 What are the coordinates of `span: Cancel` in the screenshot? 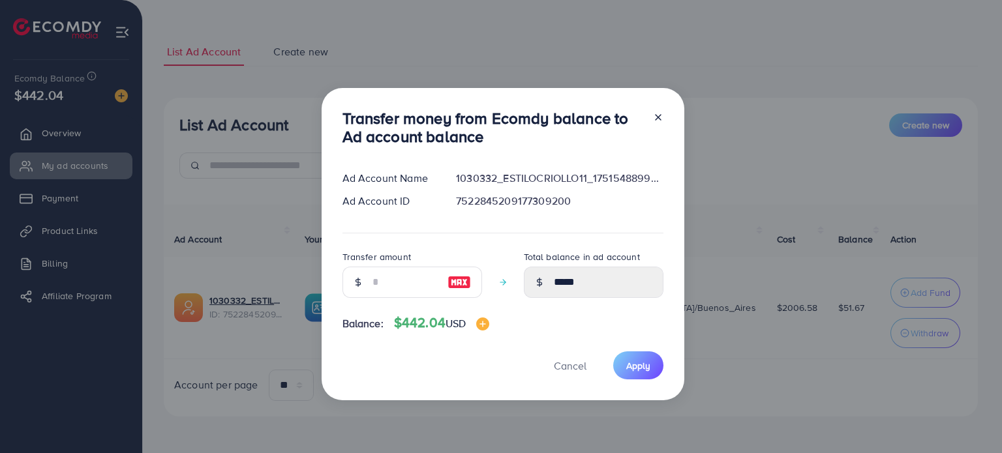 It's located at (570, 366).